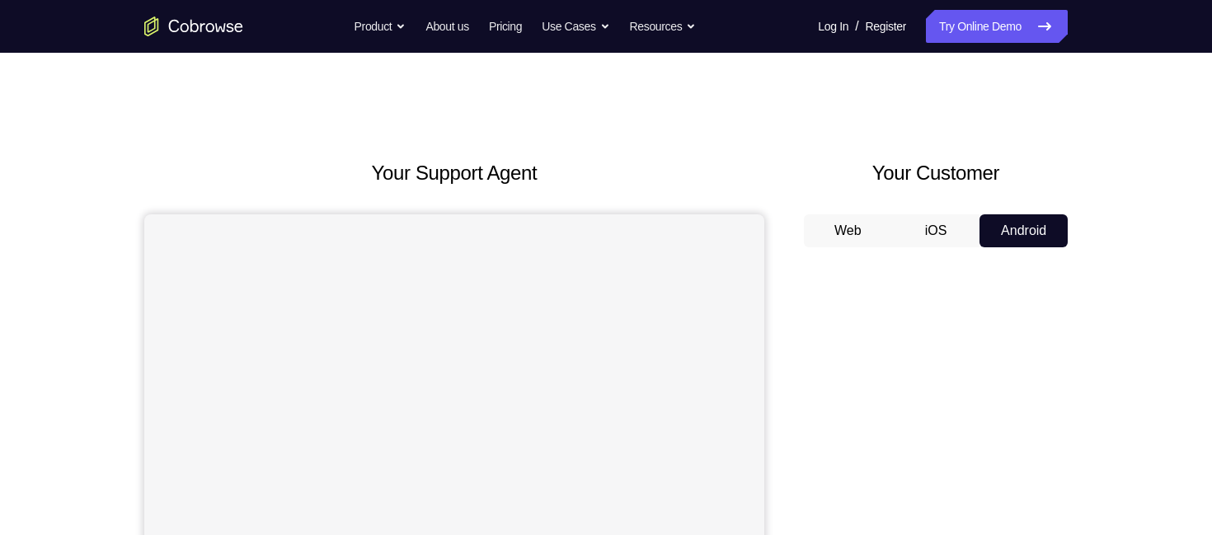 The image size is (1212, 535). What do you see at coordinates (936, 173) in the screenshot?
I see `h2: Your Customer` at bounding box center [936, 173].